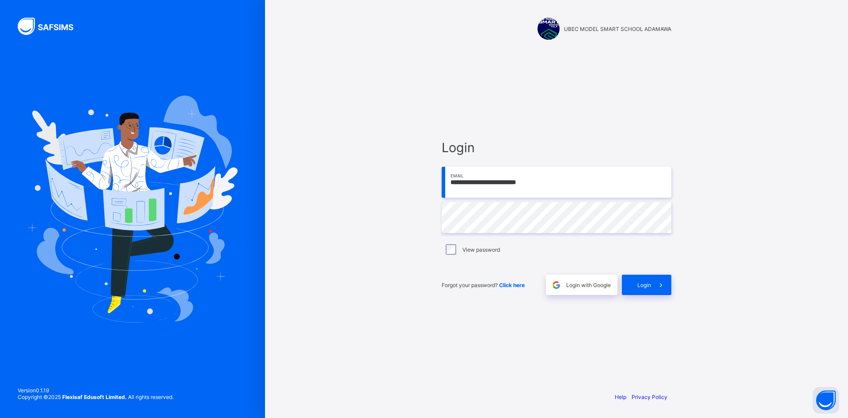 This screenshot has height=418, width=848. What do you see at coordinates (512, 285) in the screenshot?
I see `a: Click here` at bounding box center [512, 285].